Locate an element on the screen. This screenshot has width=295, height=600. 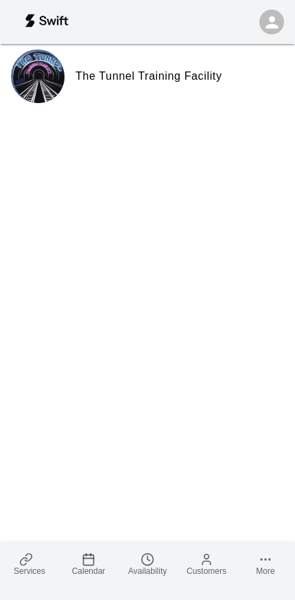
a: Calendar is located at coordinates (89, 563).